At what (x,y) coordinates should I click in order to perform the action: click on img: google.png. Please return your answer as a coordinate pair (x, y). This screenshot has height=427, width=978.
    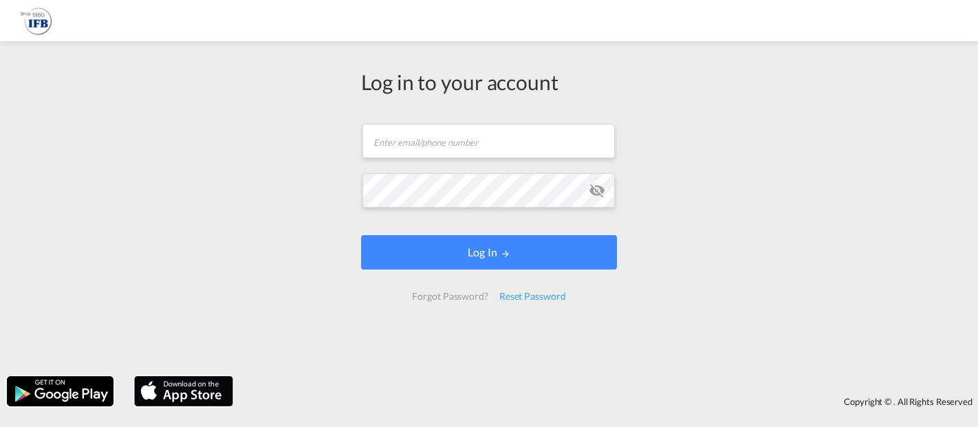
    Looking at the image, I should click on (60, 392).